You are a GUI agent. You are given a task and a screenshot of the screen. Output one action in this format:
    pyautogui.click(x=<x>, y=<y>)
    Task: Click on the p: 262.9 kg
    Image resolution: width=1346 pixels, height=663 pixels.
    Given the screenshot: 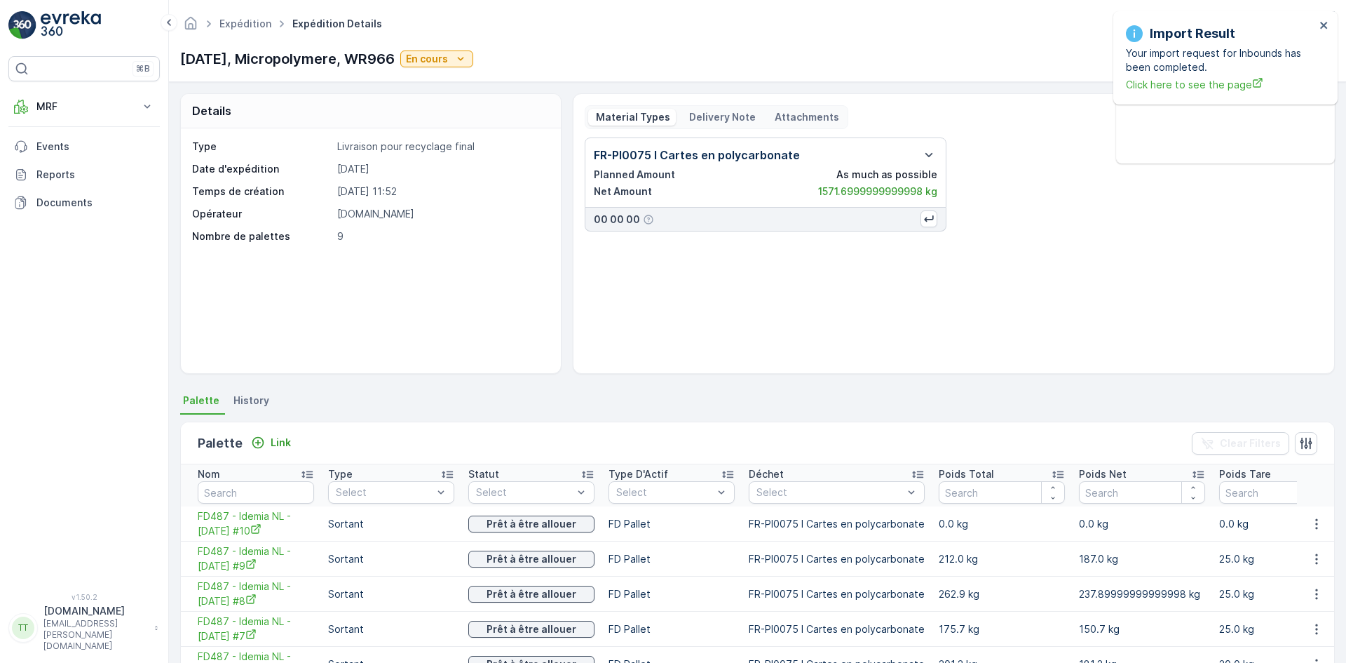 What is the action you would take?
    pyautogui.click(x=1002, y=594)
    